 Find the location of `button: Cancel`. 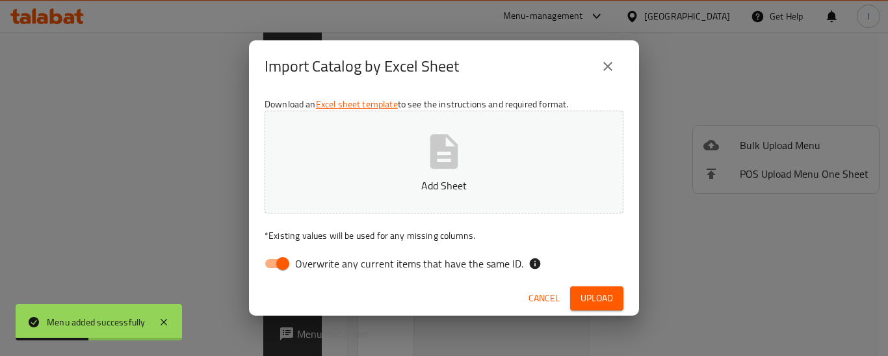

button: Cancel is located at coordinates (544, 298).